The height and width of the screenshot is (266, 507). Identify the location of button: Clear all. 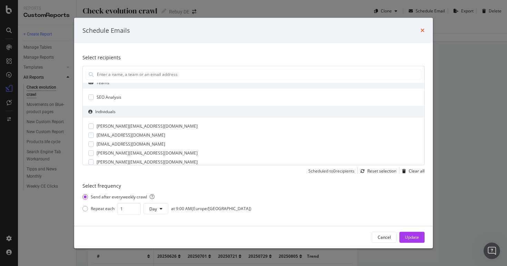
(411, 171).